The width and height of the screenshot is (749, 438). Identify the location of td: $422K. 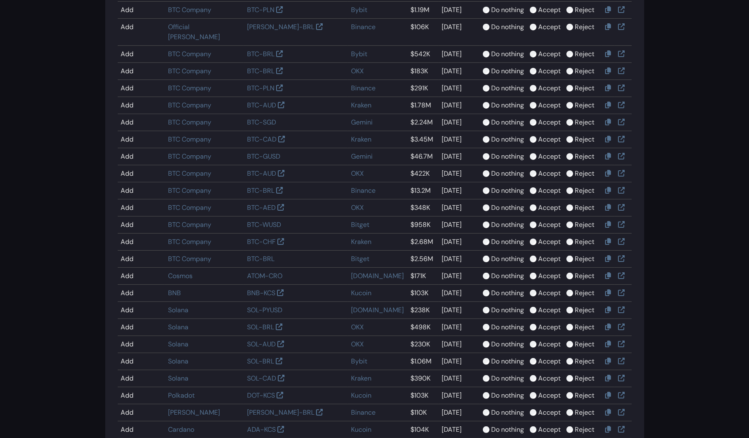
(423, 174).